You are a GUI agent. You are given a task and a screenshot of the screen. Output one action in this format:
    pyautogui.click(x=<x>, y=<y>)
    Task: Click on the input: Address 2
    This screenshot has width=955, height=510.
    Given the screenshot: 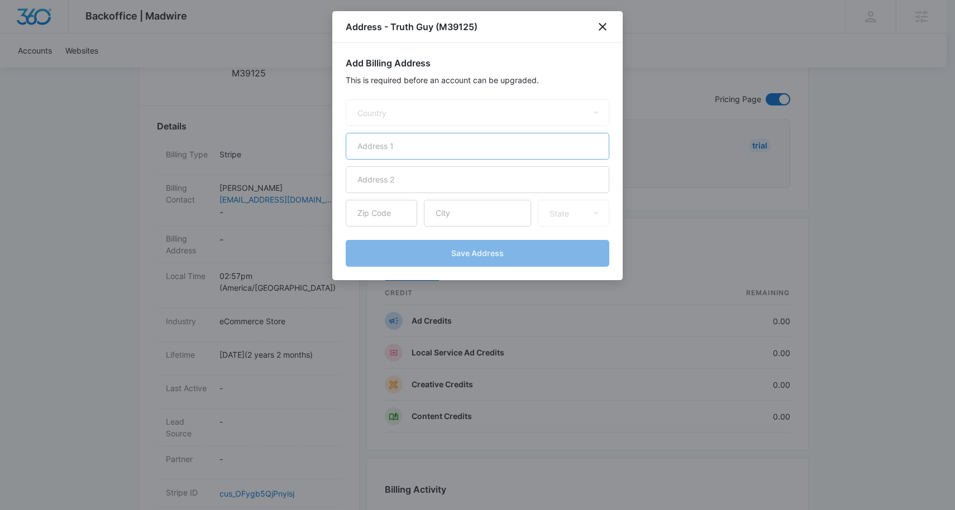 What is the action you would take?
    pyautogui.click(x=477, y=180)
    